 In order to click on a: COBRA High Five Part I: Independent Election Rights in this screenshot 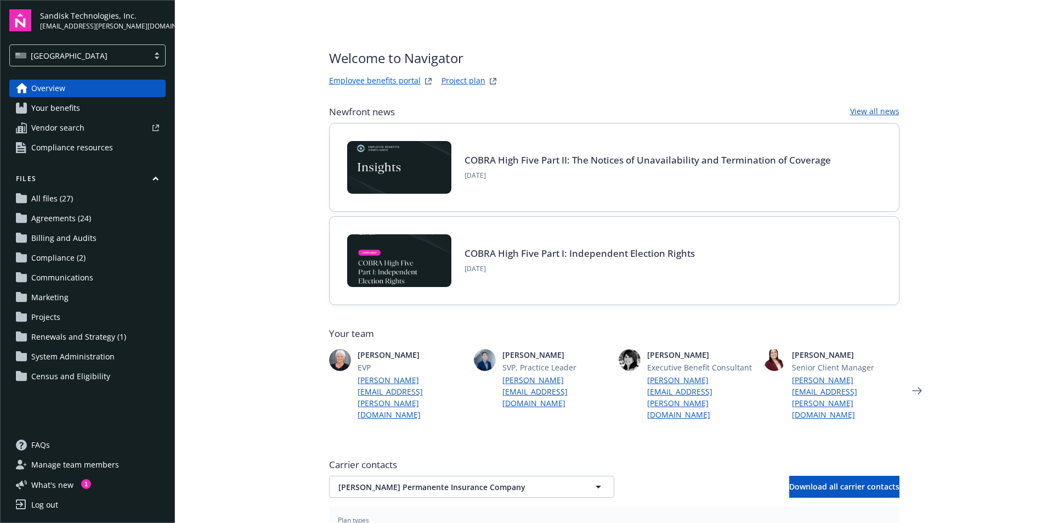, I will do `click(580, 253)`.